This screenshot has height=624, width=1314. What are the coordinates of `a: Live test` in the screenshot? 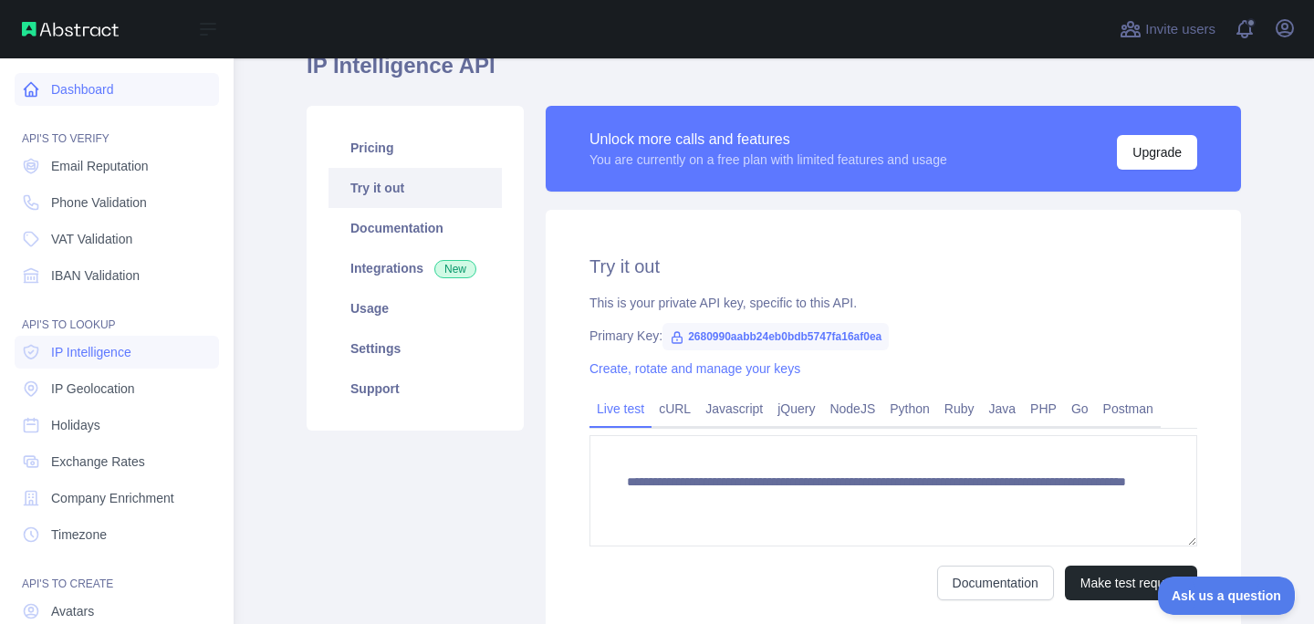 It's located at (620, 409).